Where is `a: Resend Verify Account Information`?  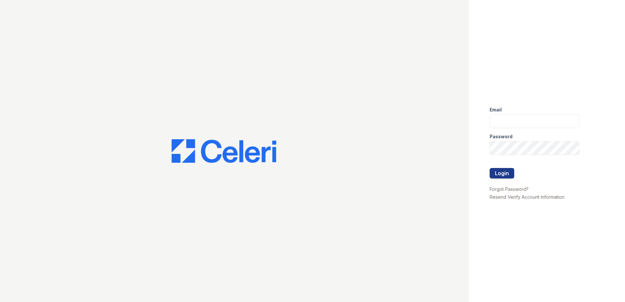
a: Resend Verify Account Information is located at coordinates (527, 197).